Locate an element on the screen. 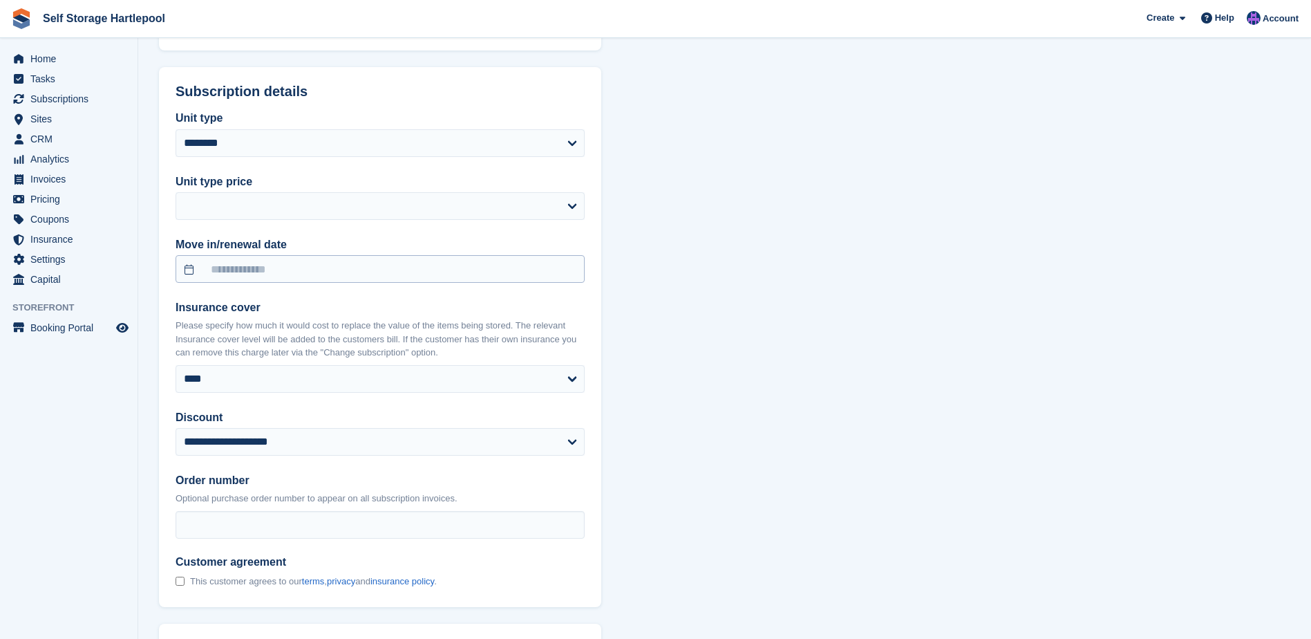  a: terms is located at coordinates (313, 580).